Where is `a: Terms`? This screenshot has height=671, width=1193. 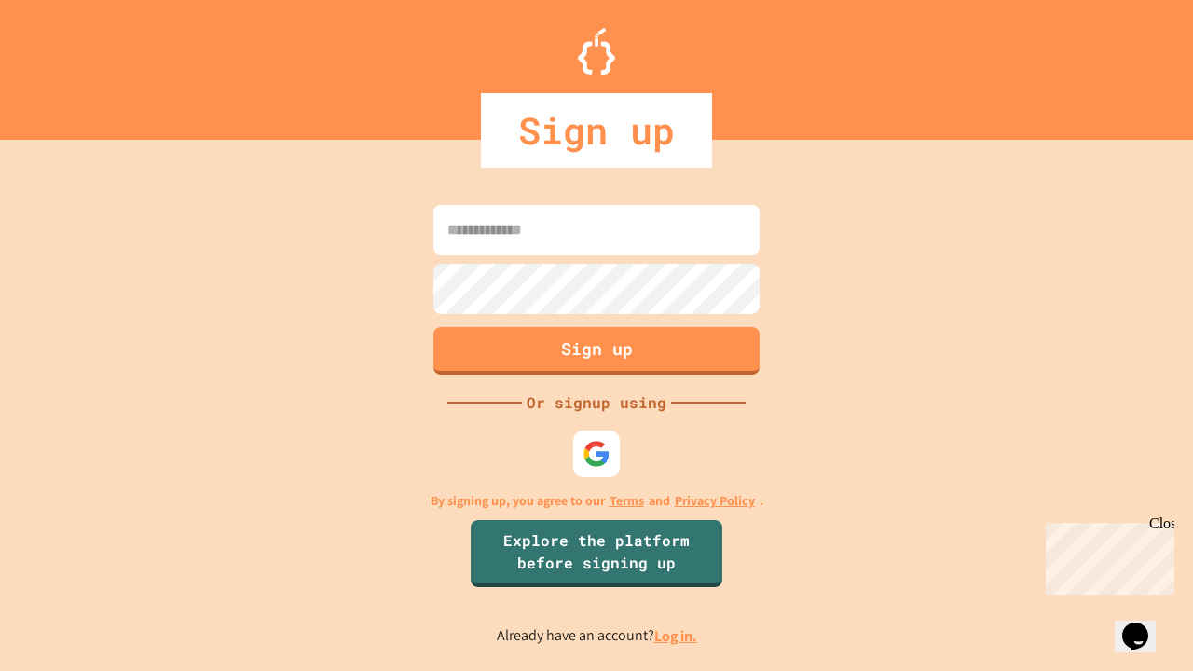
a: Terms is located at coordinates (626, 500).